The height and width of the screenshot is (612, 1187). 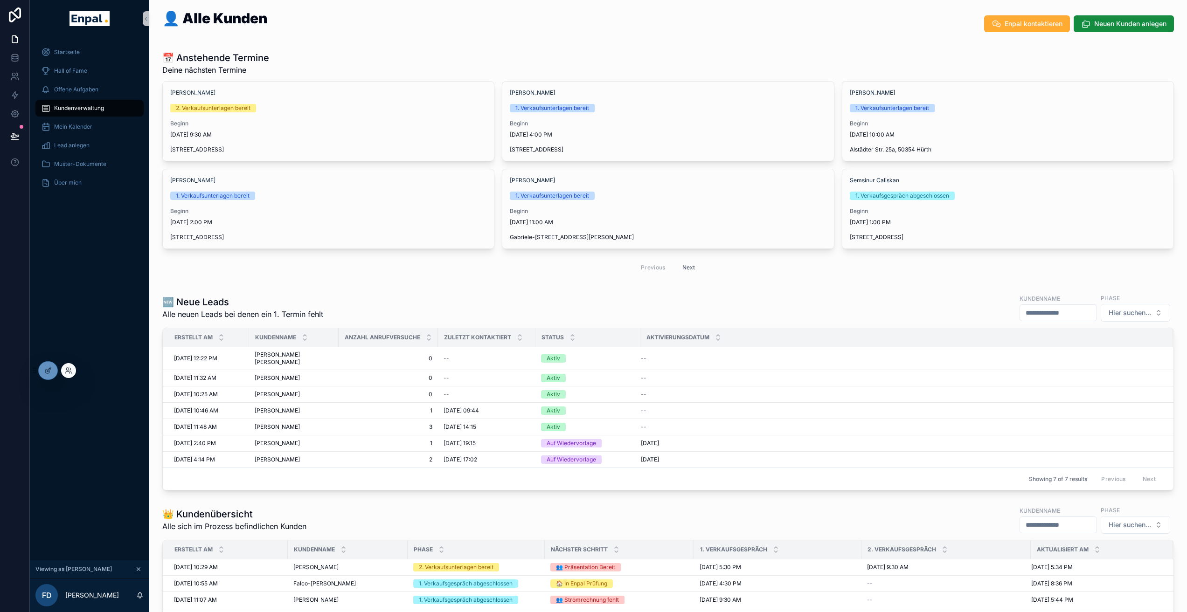 I want to click on span: 0, so click(x=388, y=394).